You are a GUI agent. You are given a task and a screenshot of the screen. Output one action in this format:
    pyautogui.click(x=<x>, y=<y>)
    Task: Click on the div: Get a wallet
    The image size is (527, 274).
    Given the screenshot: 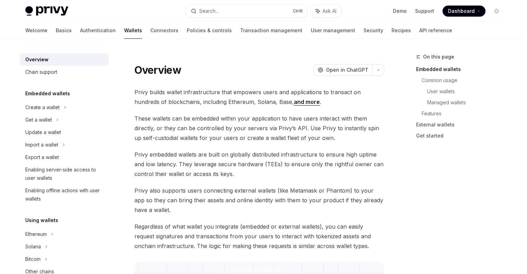 What is the action you would take?
    pyautogui.click(x=38, y=120)
    